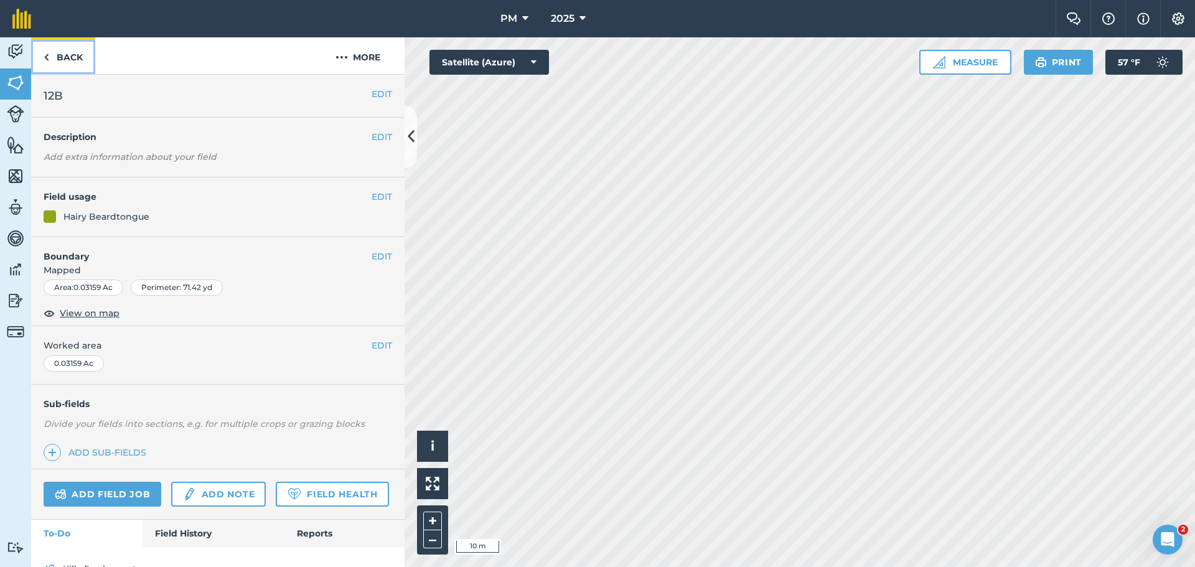 The width and height of the screenshot is (1195, 567). I want to click on span: 2, so click(1183, 530).